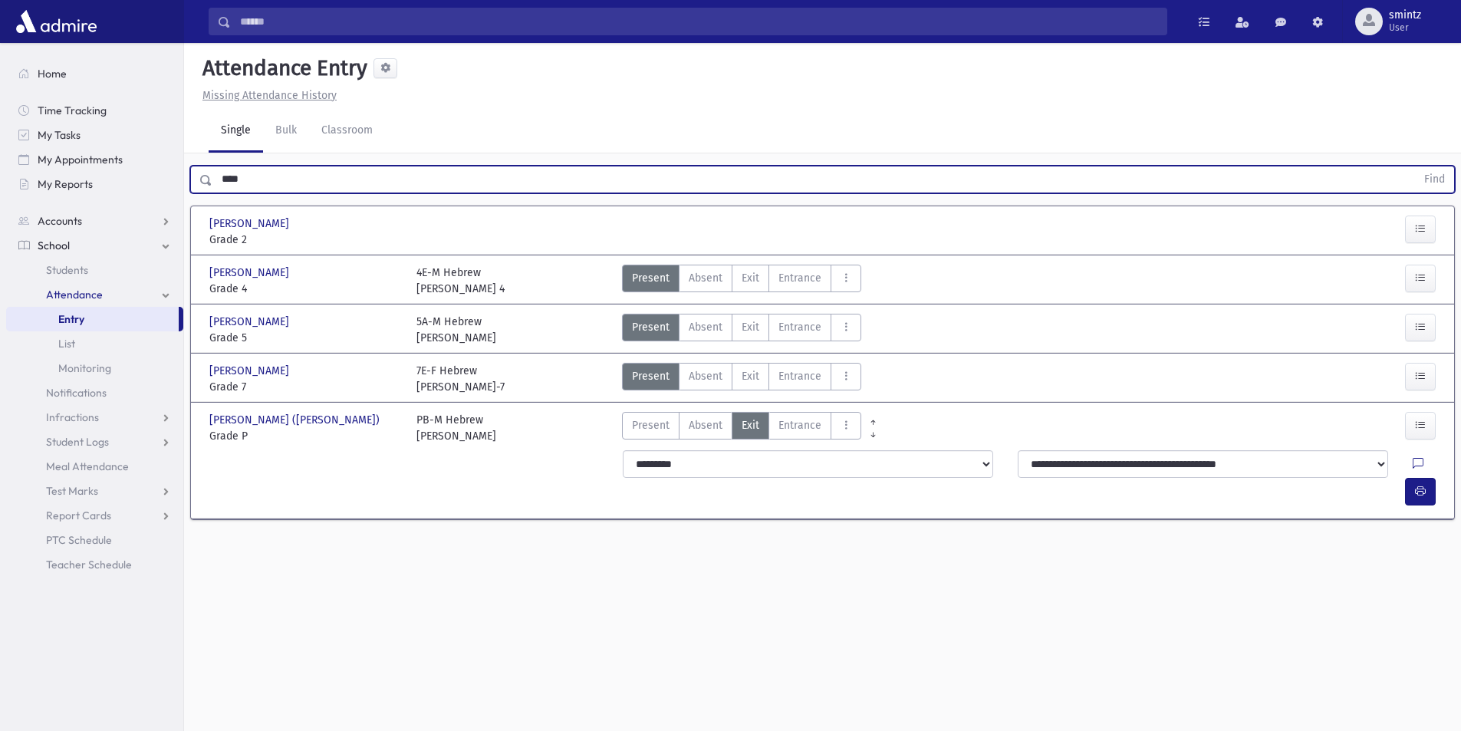 The height and width of the screenshot is (731, 1461). I want to click on span: Student Logs, so click(77, 442).